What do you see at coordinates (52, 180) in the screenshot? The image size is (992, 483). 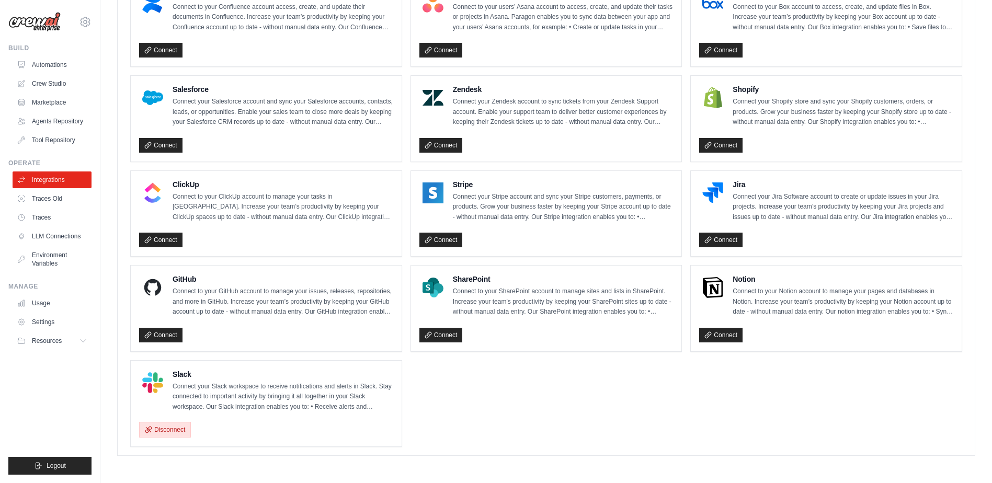 I see `a: Integrations` at bounding box center [52, 180].